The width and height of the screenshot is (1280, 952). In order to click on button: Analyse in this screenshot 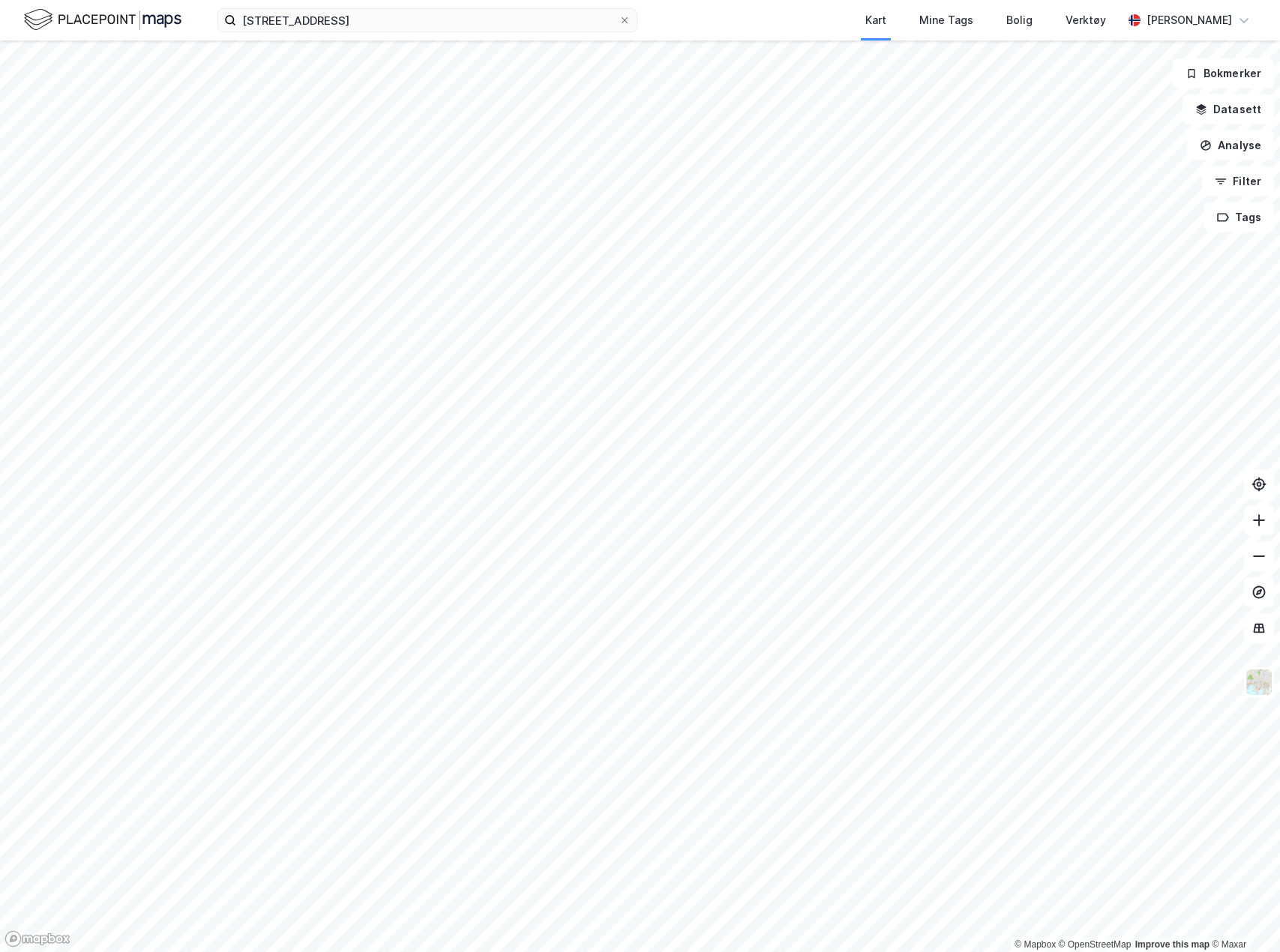, I will do `click(1231, 145)`.